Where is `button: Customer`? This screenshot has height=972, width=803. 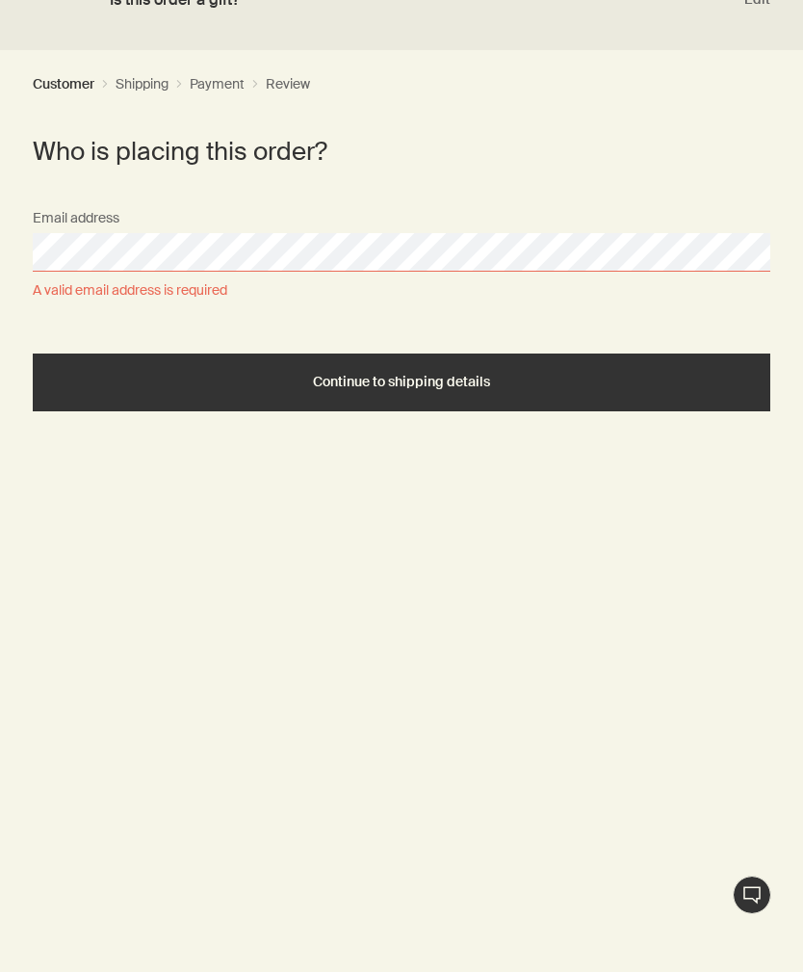 button: Customer is located at coordinates (64, 84).